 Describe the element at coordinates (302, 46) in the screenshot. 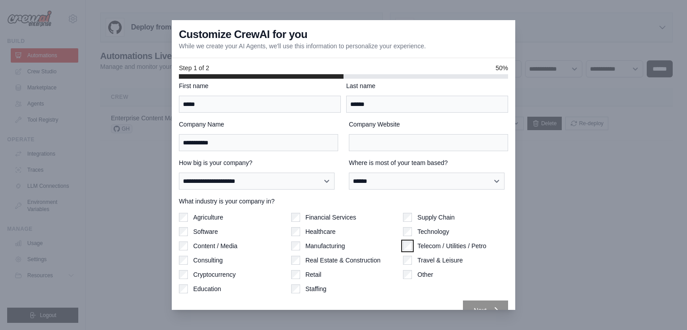

I see `p: While we create your AI Agents, we'll use this information to personalize your experience.` at that location.